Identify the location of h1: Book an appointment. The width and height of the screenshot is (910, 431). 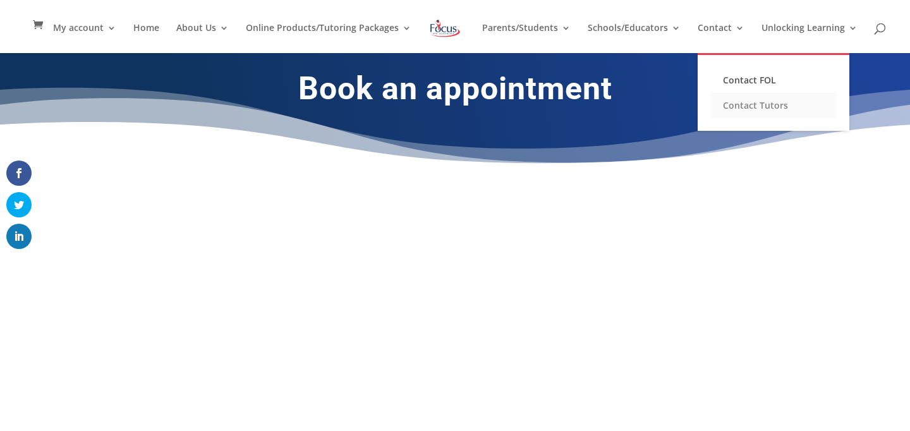
(455, 92).